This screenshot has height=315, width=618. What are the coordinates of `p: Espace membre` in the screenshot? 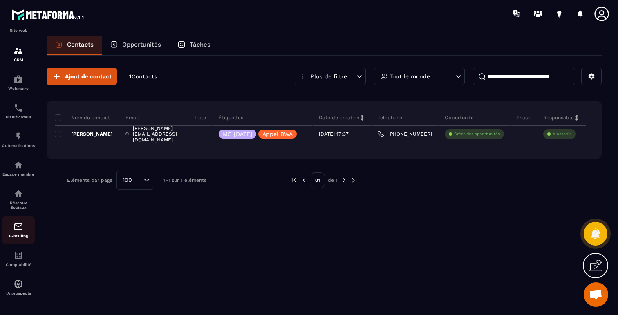 It's located at (18, 174).